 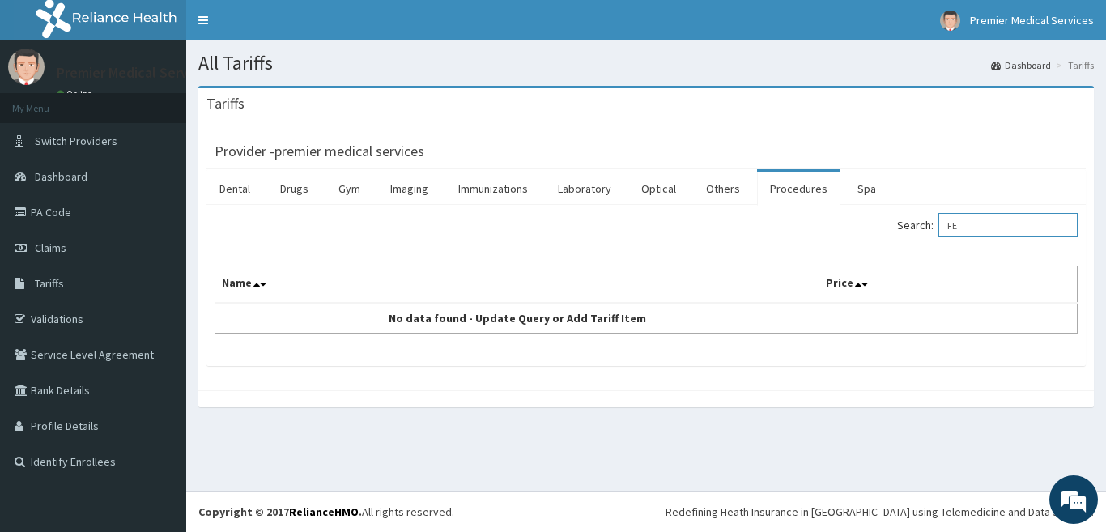 What do you see at coordinates (493, 189) in the screenshot?
I see `a: Immunizations` at bounding box center [493, 189].